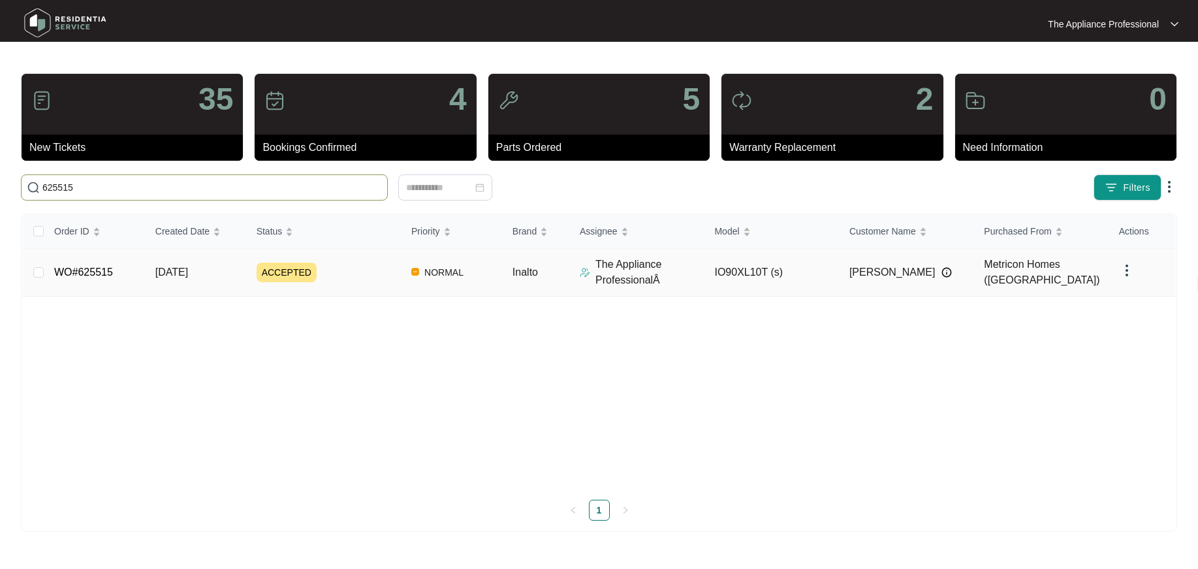 The height and width of the screenshot is (569, 1198). What do you see at coordinates (287, 272) in the screenshot?
I see `span: ACCEPTED` at bounding box center [287, 272].